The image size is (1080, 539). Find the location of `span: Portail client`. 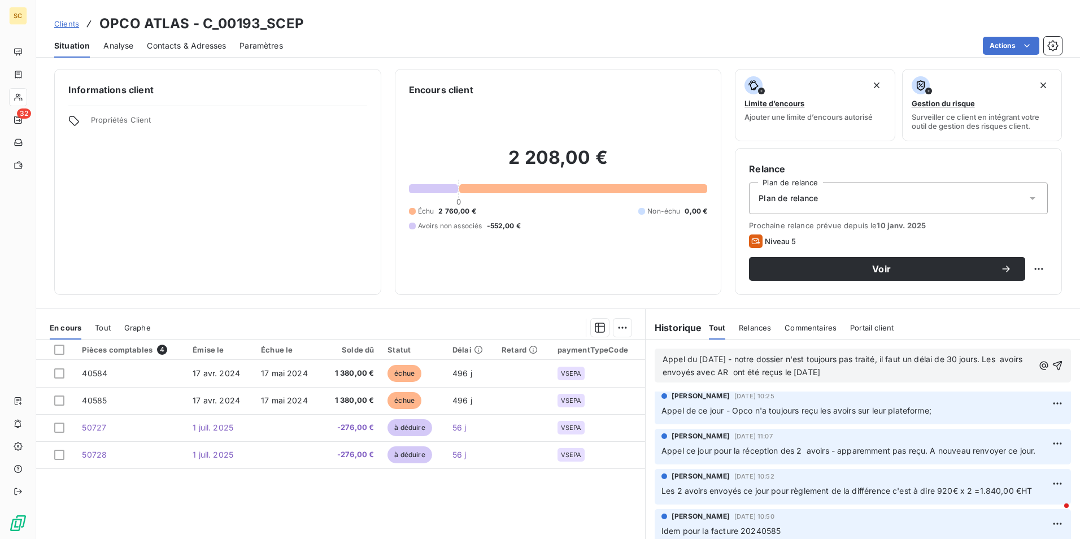

span: Portail client is located at coordinates (872, 328).